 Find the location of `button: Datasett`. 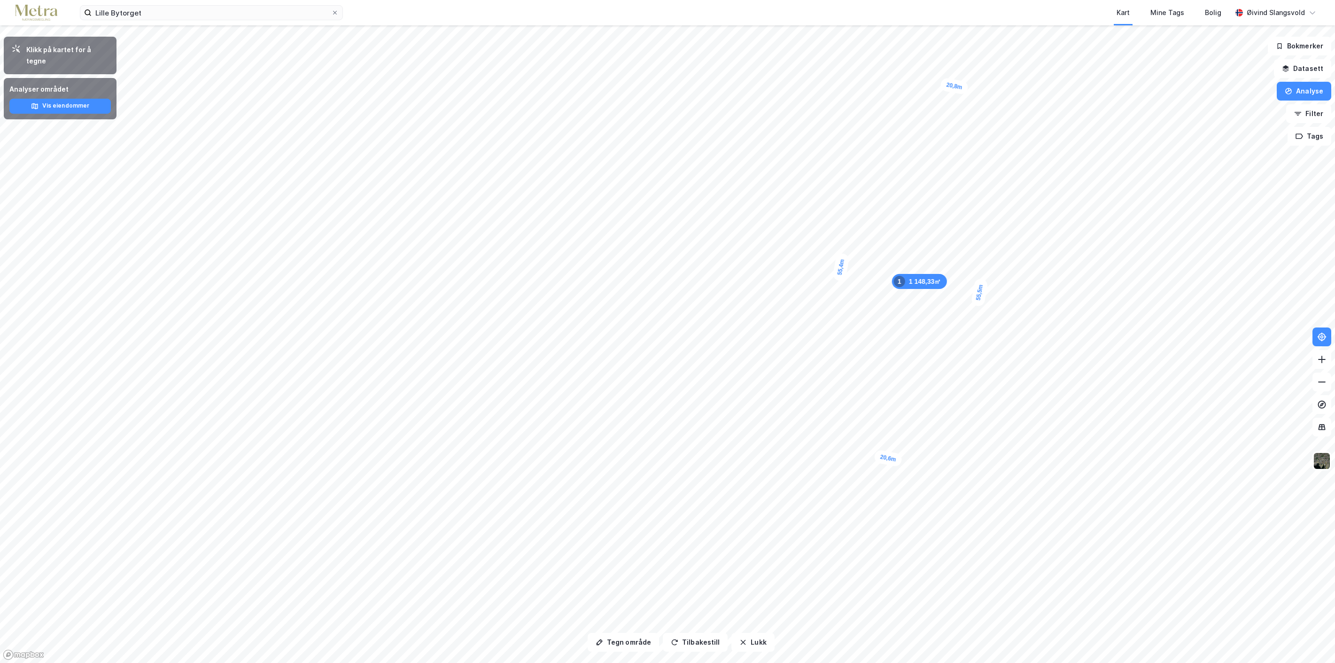

button: Datasett is located at coordinates (1303, 69).